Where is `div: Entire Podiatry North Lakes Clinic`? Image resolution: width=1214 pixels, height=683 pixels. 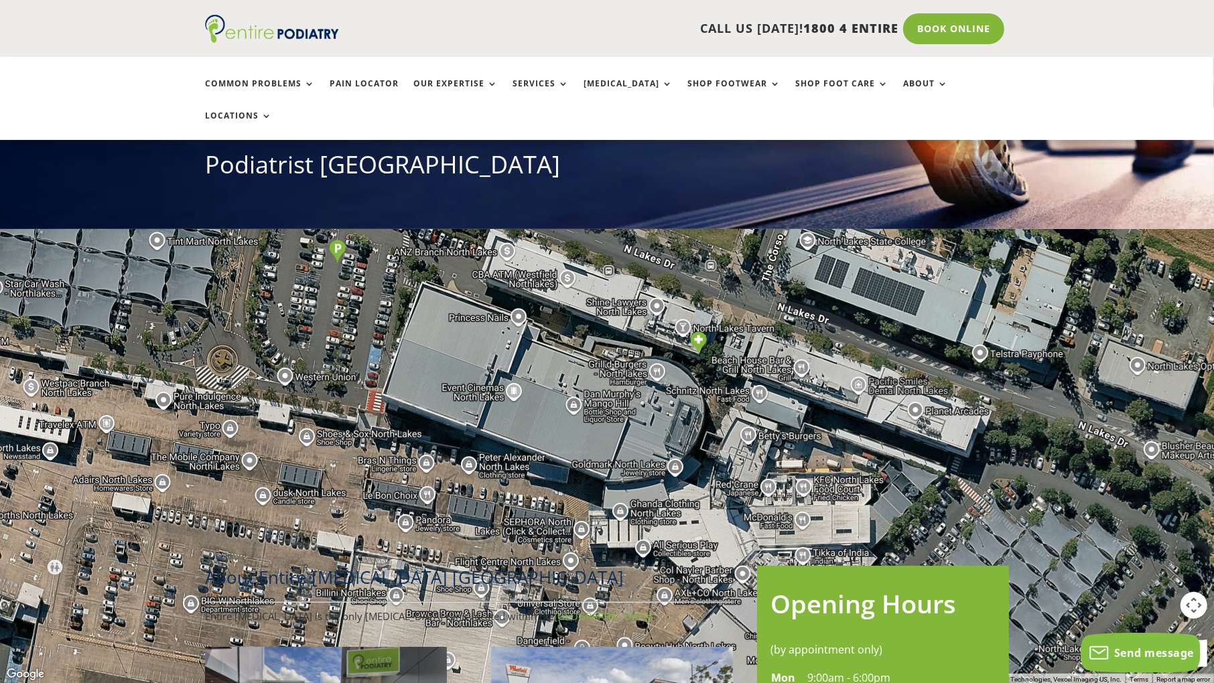 div: Entire Podiatry North Lakes Clinic is located at coordinates (698, 343).